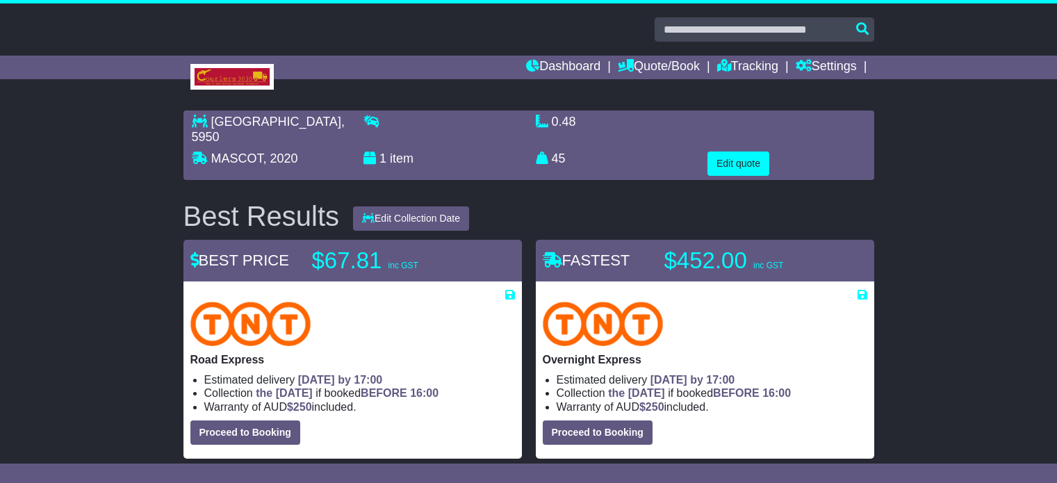 This screenshot has width=1057, height=483. What do you see at coordinates (268, 129) in the screenshot?
I see `span: , 5950` at bounding box center [268, 129].